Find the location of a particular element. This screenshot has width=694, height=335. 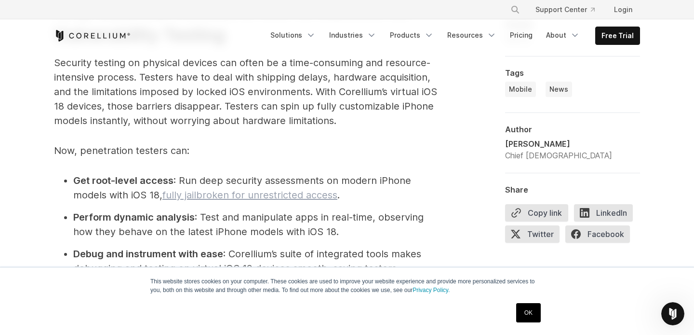

strong: Debug and instrument with ease is located at coordinates (148, 254).